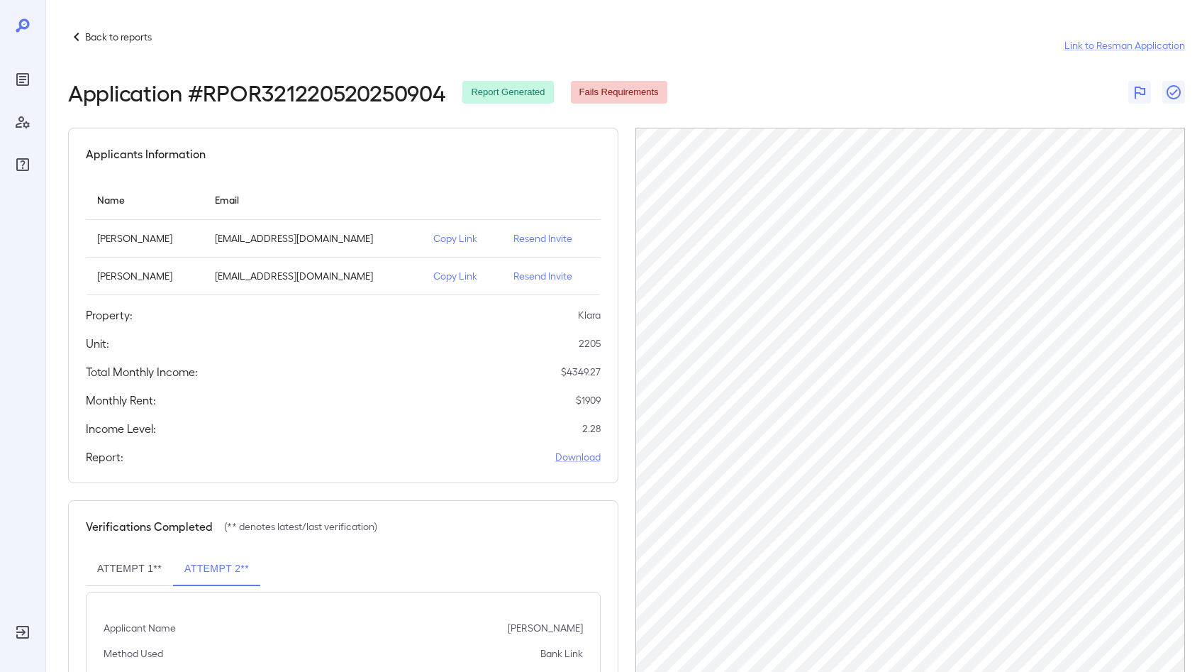 This screenshot has height=672, width=1202. I want to click on p: $ 4349.27, so click(581, 372).